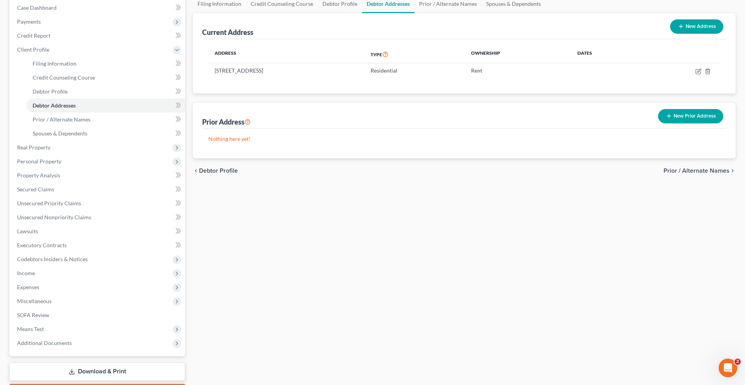 Image resolution: width=745 pixels, height=385 pixels. I want to click on i: chevron_right, so click(733, 171).